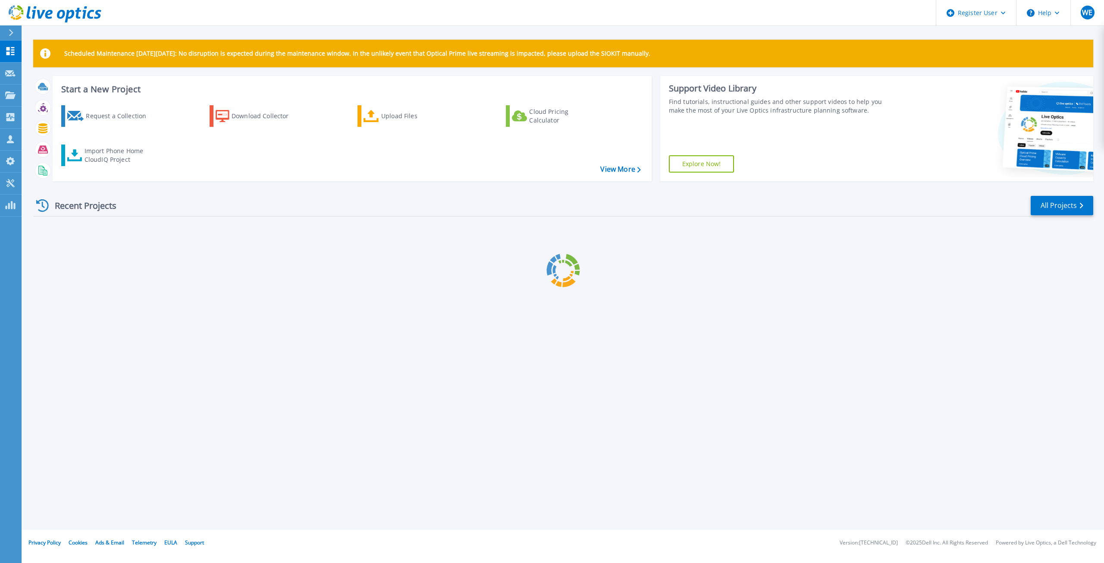  Describe the element at coordinates (553, 116) in the screenshot. I see `a: Cloud Pricing Calculator` at that location.